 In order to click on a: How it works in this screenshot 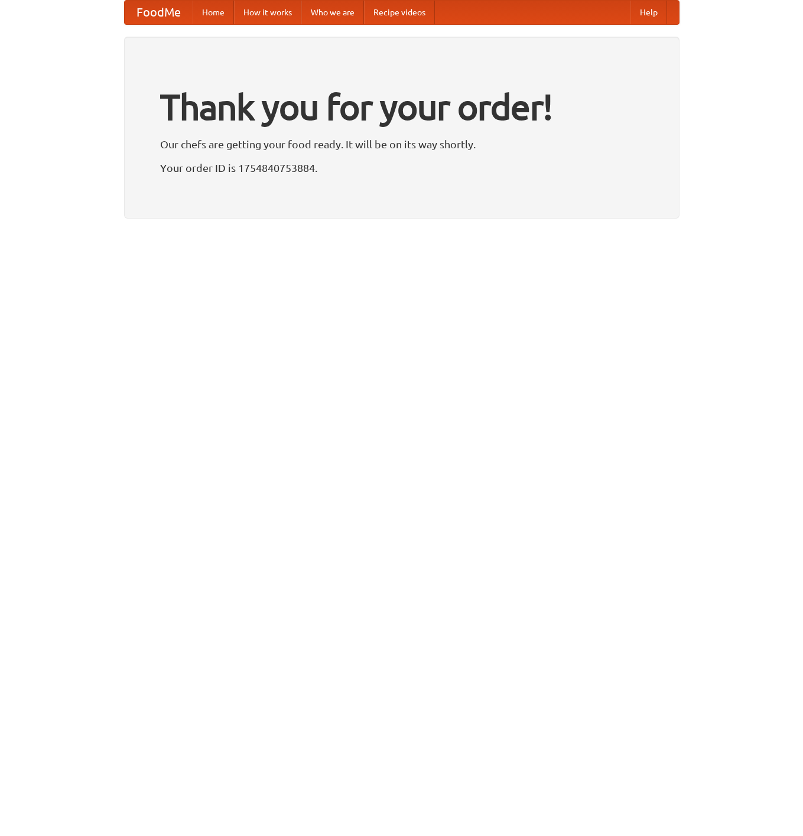, I will do `click(268, 12)`.